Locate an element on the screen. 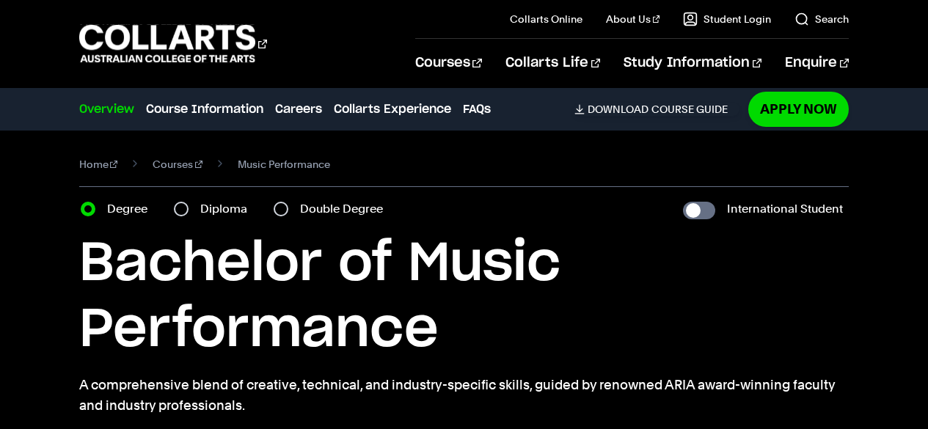  span: Download is located at coordinates (618, 109).